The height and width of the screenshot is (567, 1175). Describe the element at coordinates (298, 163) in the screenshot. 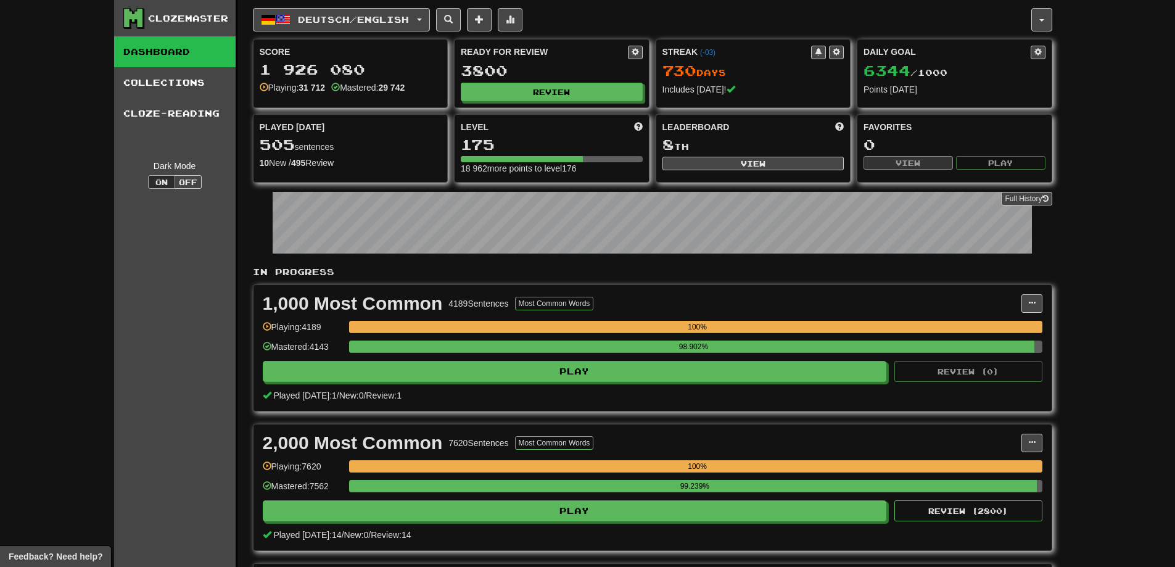

I see `strong: 495` at that location.